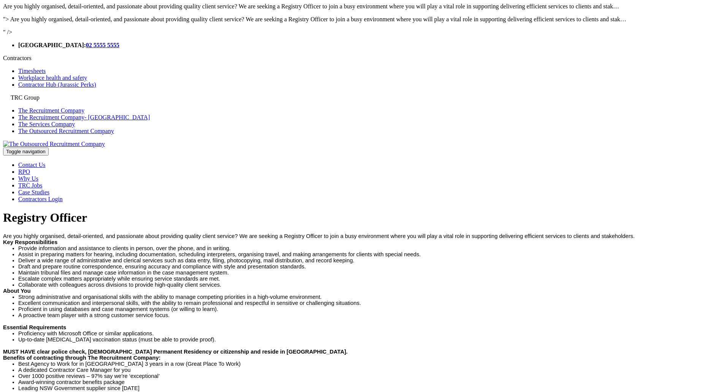  What do you see at coordinates (82, 358) in the screenshot?
I see `b: Benefits of contracting through The Recruitment Company:` at bounding box center [82, 358].